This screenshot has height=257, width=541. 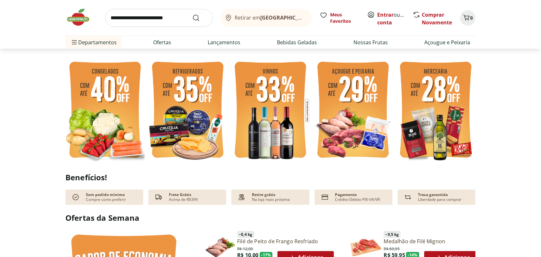 What do you see at coordinates (105, 111) in the screenshot?
I see `img: feira` at bounding box center [105, 111].